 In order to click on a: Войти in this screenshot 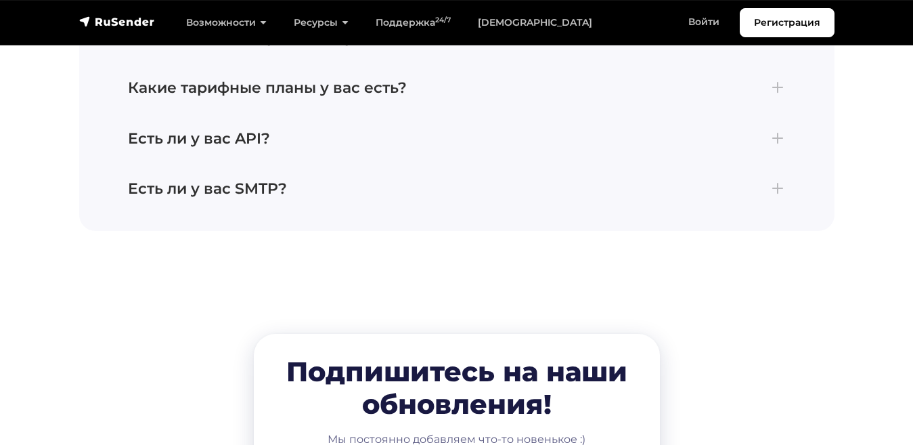, I will do `click(704, 22)`.